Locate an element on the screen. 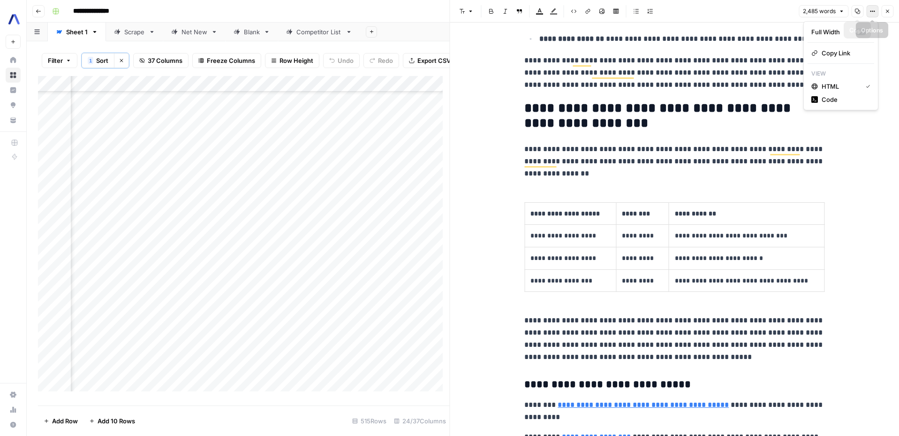  a: Blank is located at coordinates (252, 32).